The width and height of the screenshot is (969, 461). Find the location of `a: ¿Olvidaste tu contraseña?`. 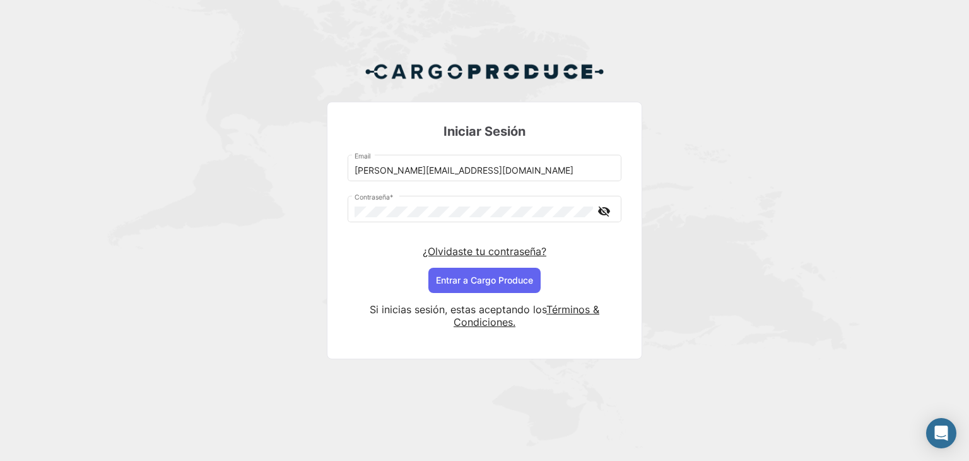

a: ¿Olvidaste tu contraseña? is located at coordinates (484, 251).